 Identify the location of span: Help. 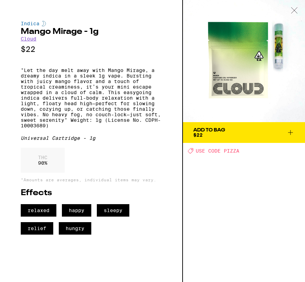
(22, 8).